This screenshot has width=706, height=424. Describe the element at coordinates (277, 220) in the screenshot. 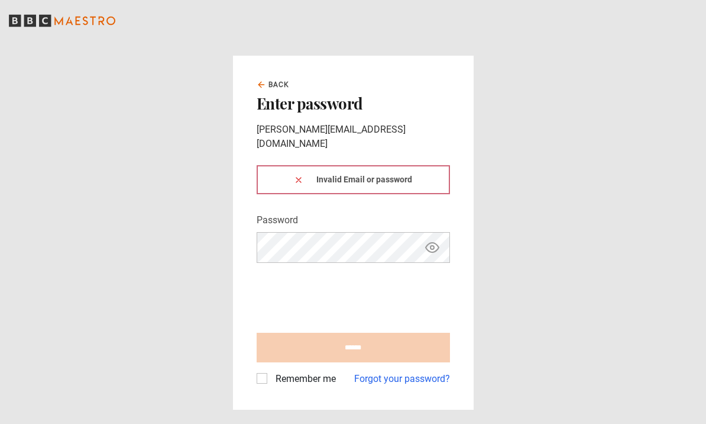

I see `label: Password` at that location.